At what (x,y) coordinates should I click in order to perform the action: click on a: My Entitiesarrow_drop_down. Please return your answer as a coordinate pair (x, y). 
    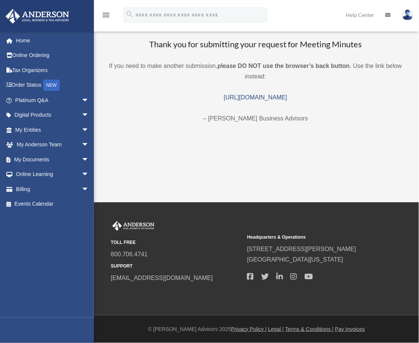
    Looking at the image, I should click on (53, 130).